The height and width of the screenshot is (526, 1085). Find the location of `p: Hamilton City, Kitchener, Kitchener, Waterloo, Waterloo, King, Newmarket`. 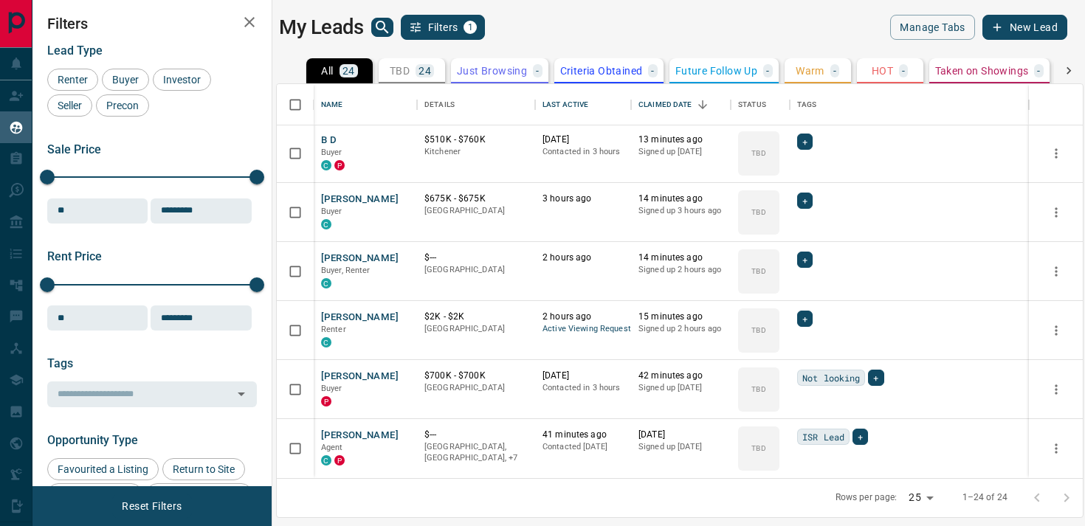

p: Hamilton City, Kitchener, Kitchener, Waterloo, Waterloo, King, Newmarket is located at coordinates (476, 453).